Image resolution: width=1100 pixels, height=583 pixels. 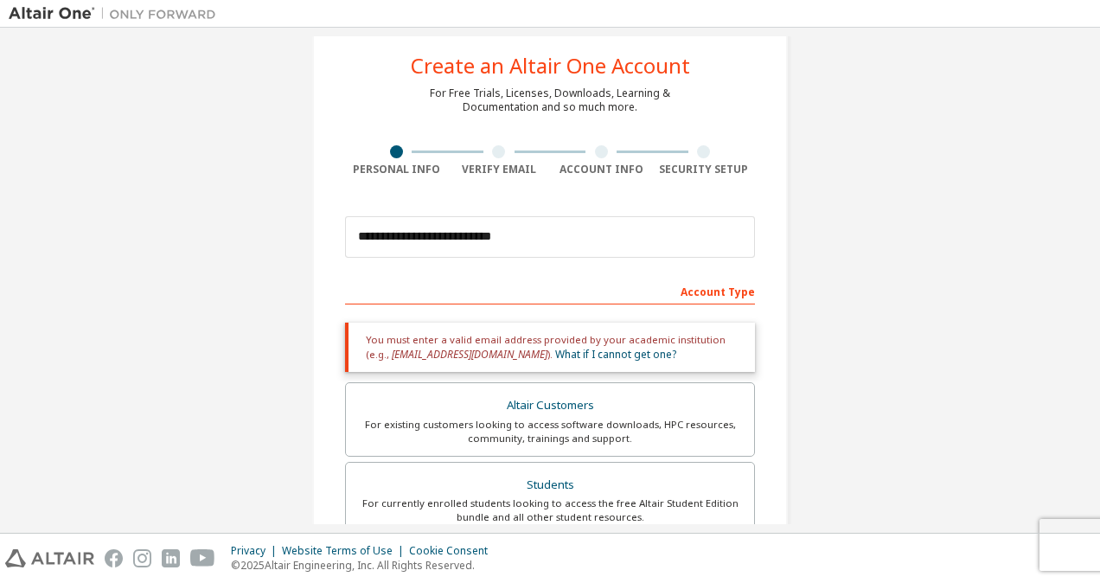 I want to click on div: Altair Customers, so click(x=550, y=406).